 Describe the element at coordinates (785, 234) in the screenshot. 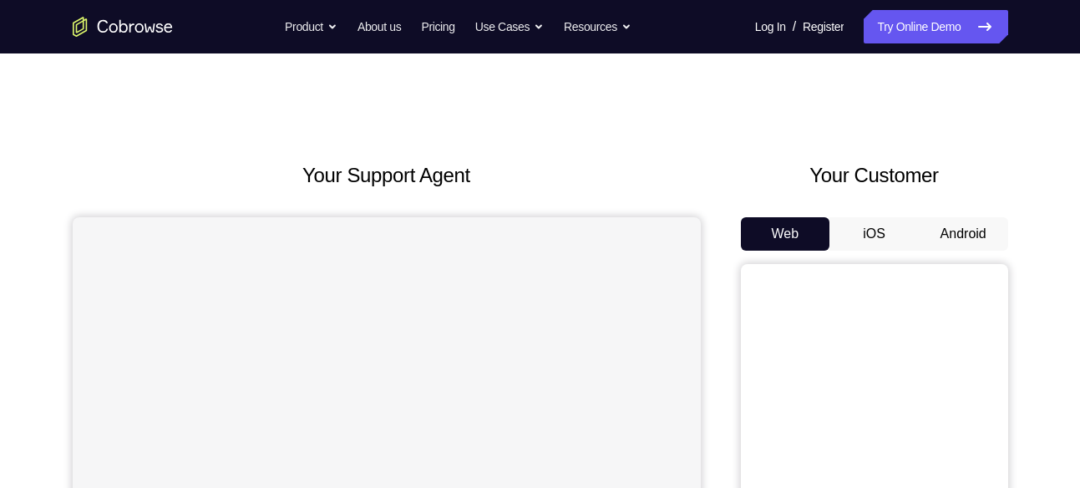

I see `button: Web` at that location.